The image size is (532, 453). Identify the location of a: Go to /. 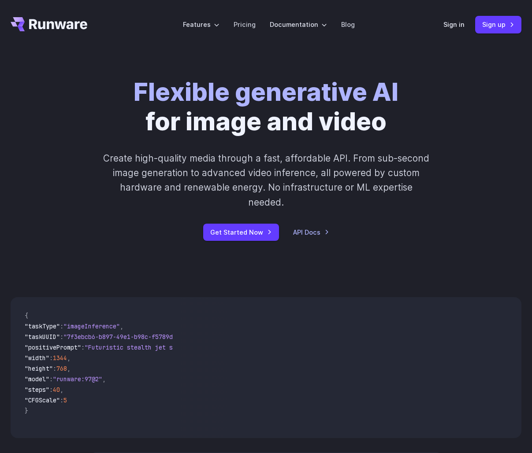
(49, 24).